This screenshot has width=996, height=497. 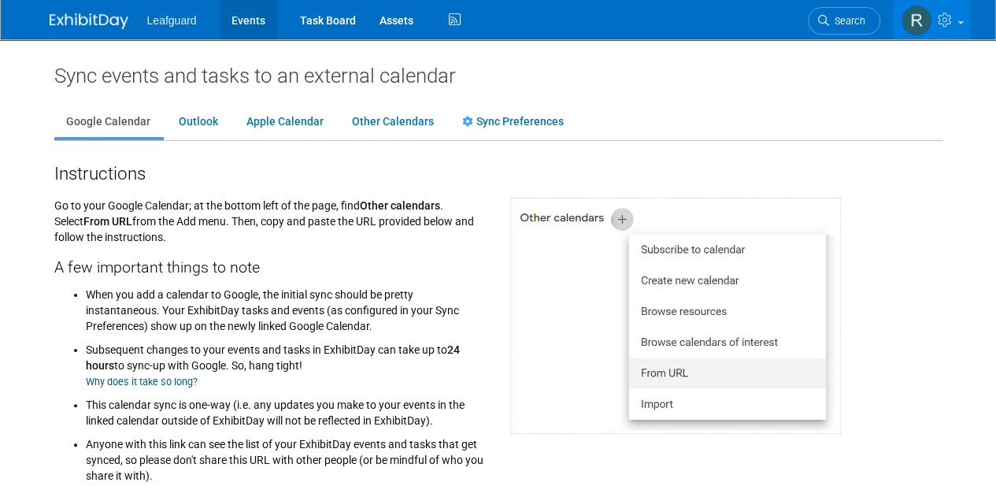 I want to click on div: Instructions, so click(x=498, y=171).